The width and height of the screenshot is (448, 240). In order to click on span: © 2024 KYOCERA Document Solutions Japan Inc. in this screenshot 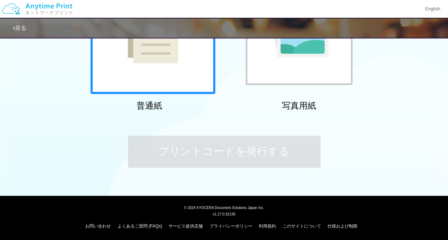, I will do `click(224, 207)`.